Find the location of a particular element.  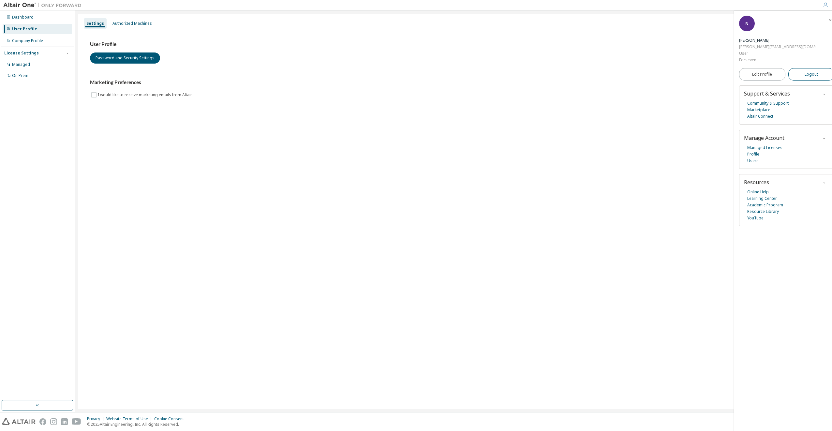

a: Online Help is located at coordinates (758, 192).